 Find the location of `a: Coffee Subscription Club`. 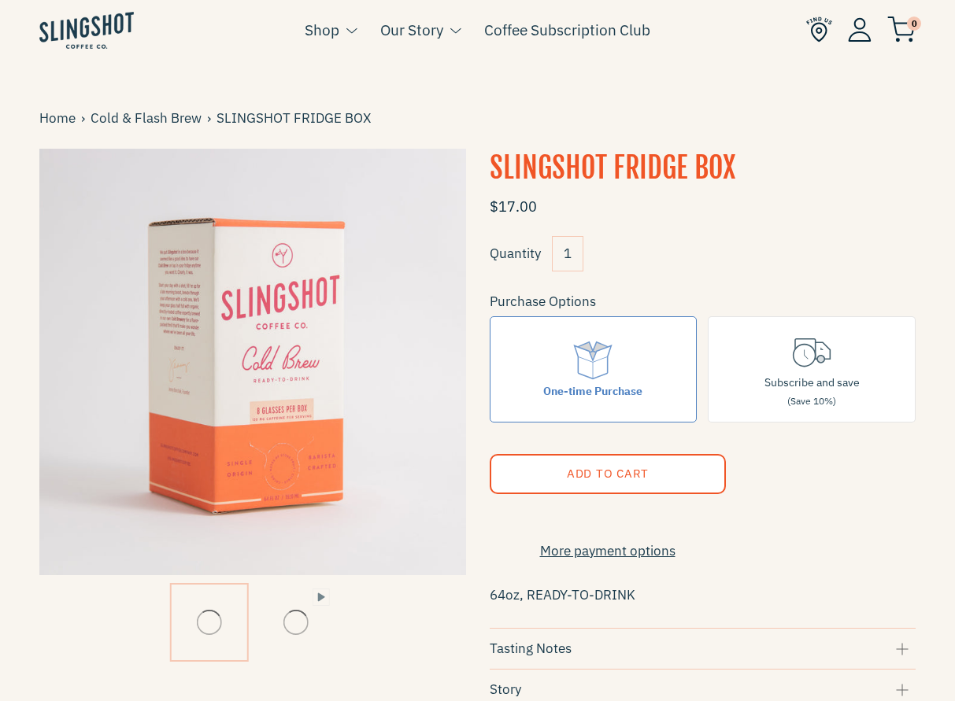

a: Coffee Subscription Club is located at coordinates (567, 30).